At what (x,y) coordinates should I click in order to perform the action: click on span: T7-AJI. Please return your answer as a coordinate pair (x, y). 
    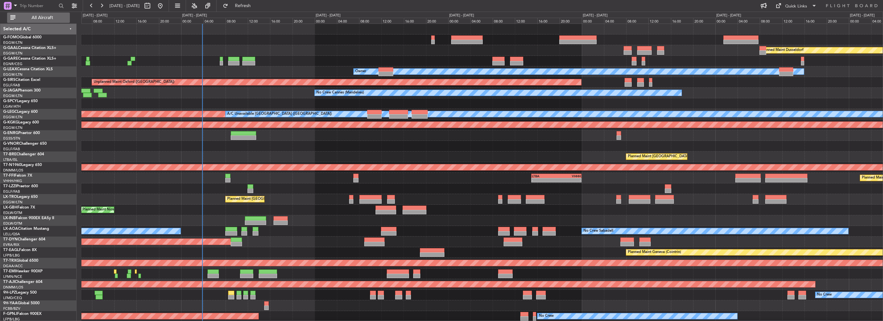
    Looking at the image, I should click on (9, 282).